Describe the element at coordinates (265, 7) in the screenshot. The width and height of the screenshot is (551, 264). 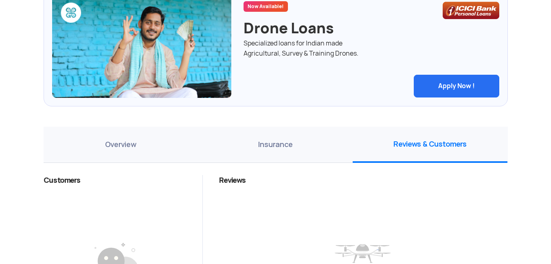
I see `div: Now Available!` at that location.